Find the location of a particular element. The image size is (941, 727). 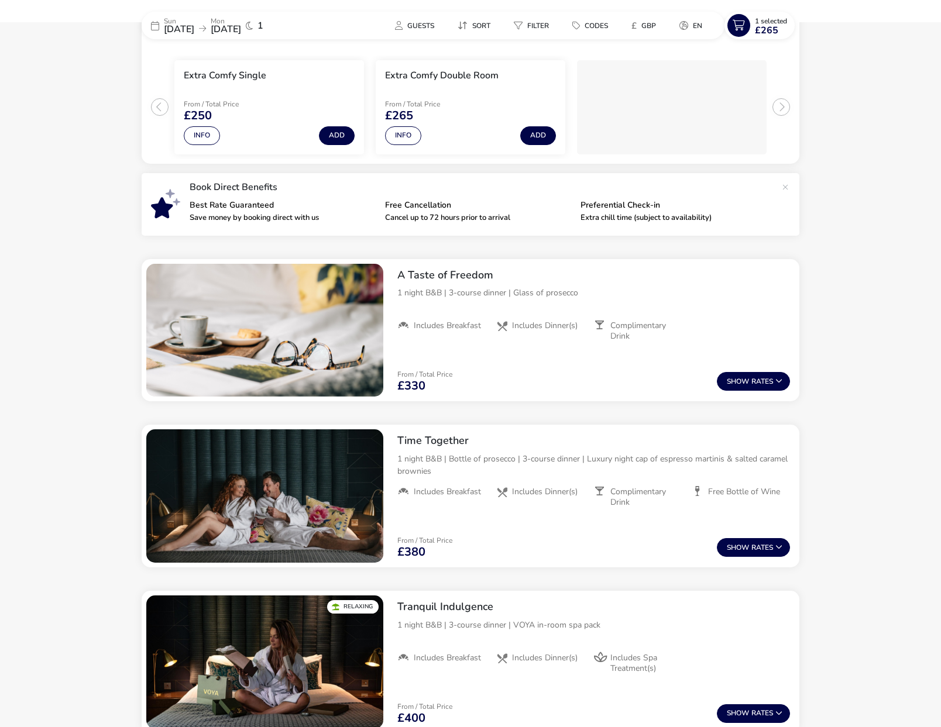

span: £330 is located at coordinates (411, 386).